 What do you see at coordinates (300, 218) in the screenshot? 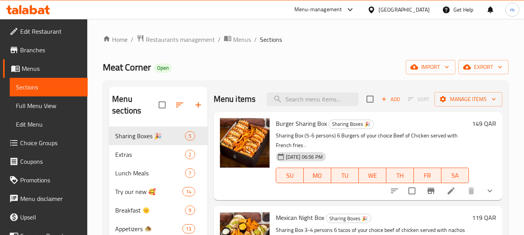
I see `span: Mexican Night Box` at bounding box center [300, 218].